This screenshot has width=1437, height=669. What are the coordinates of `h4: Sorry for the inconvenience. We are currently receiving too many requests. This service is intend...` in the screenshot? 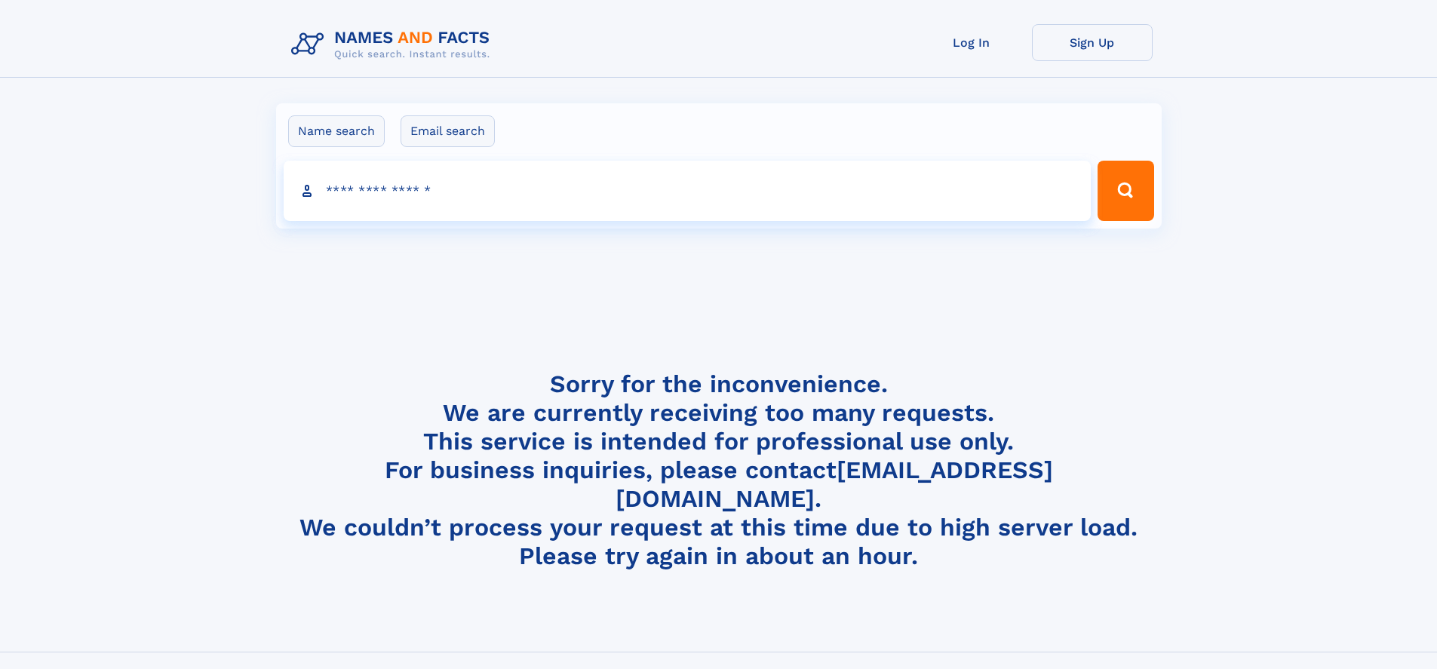 It's located at (719, 470).